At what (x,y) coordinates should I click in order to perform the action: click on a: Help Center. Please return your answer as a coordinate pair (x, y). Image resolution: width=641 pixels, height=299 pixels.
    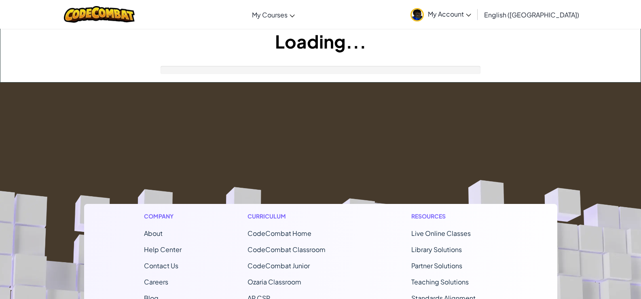
    Looking at the image, I should click on (162, 249).